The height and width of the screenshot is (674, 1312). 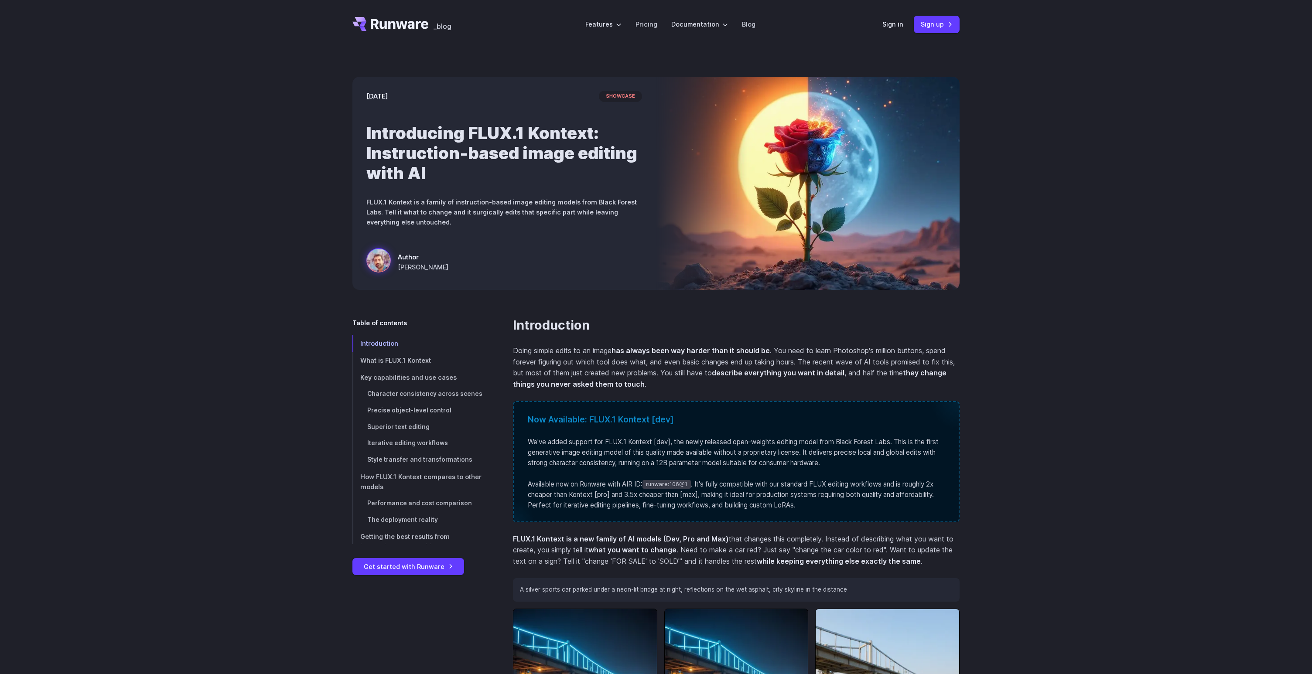 What do you see at coordinates (893, 24) in the screenshot?
I see `a: Sign in` at bounding box center [893, 24].